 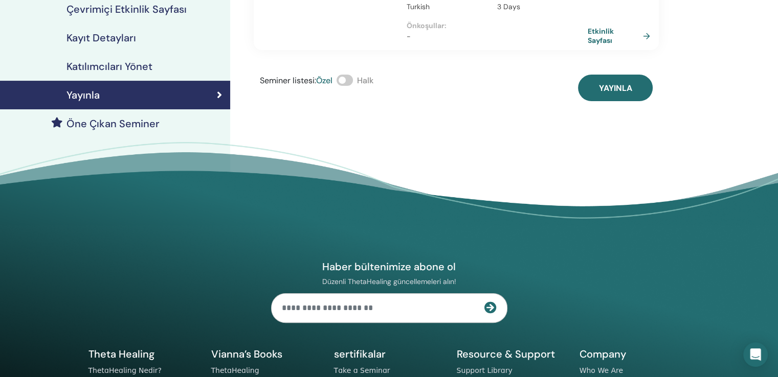 What do you see at coordinates (484, 371) in the screenshot?
I see `a: Support Library` at bounding box center [484, 371].